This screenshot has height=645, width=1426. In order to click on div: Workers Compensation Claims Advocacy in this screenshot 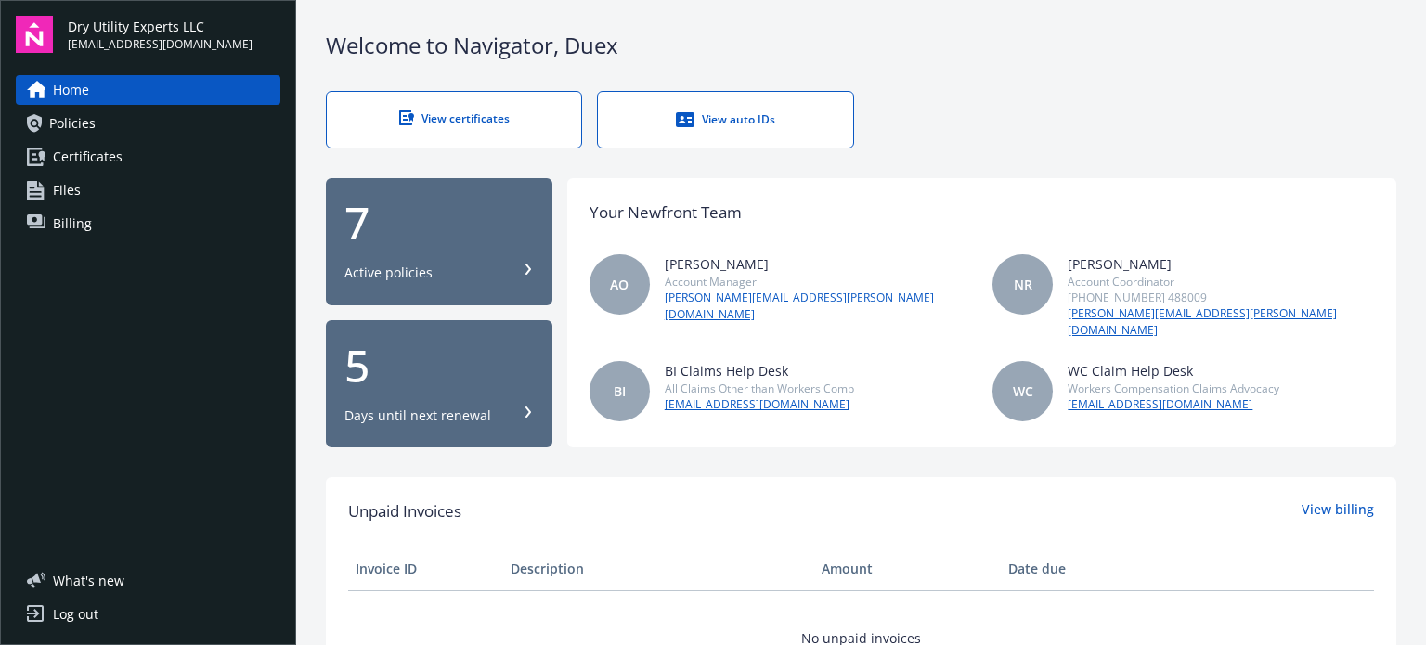, I will do `click(1173, 388)`.